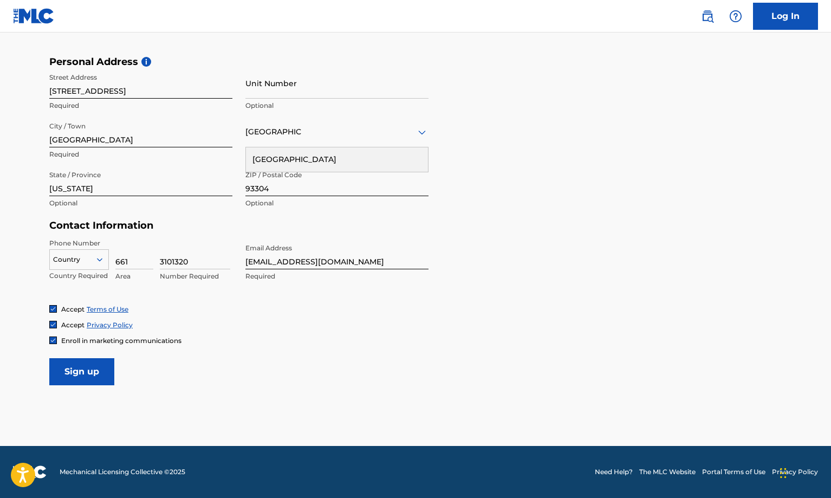 This screenshot has height=498, width=831. I want to click on a: Log In, so click(785, 16).